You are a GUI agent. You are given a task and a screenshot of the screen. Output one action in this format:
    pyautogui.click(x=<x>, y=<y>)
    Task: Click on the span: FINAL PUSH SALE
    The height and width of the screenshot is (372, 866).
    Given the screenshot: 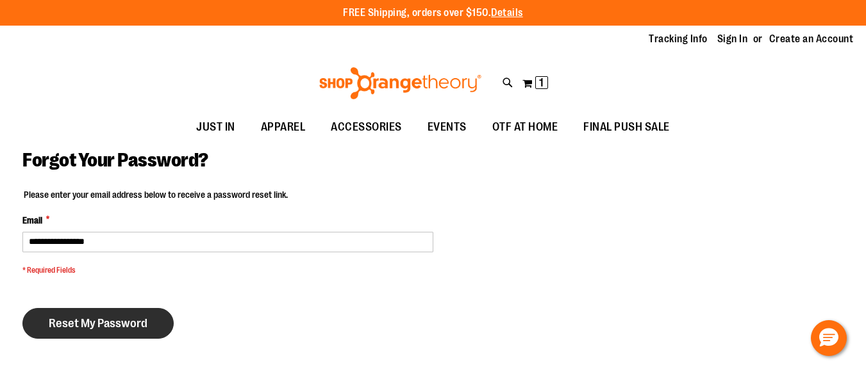 What is the action you would take?
    pyautogui.click(x=626, y=127)
    